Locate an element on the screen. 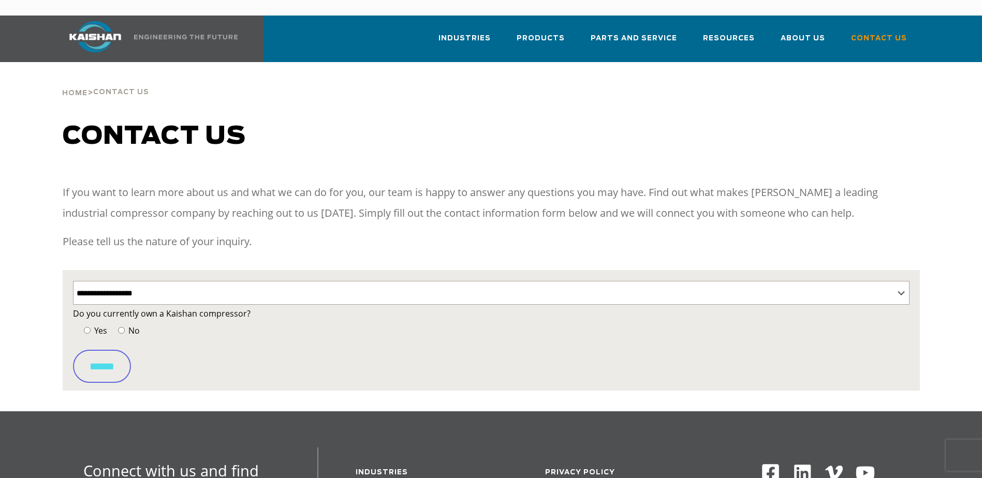  span: Contact us is located at coordinates (154, 137).